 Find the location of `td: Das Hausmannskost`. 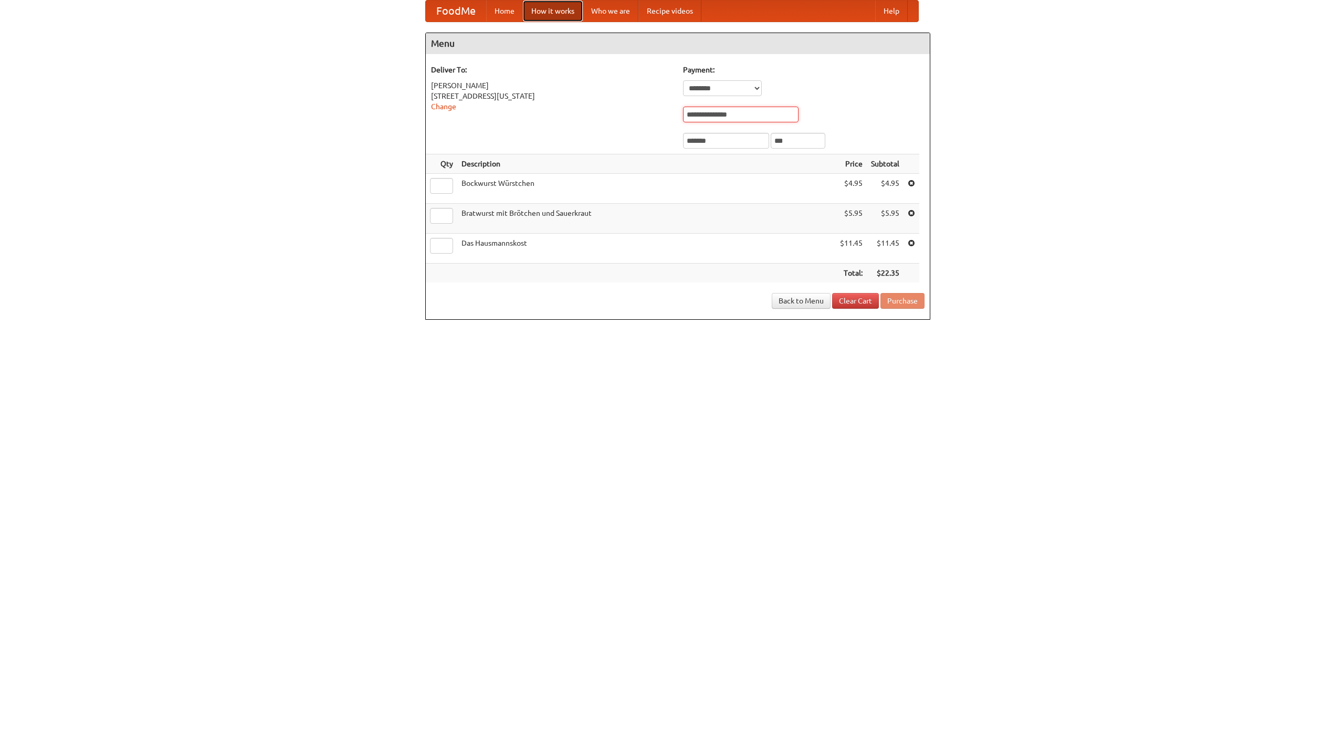

td: Das Hausmannskost is located at coordinates (646, 248).